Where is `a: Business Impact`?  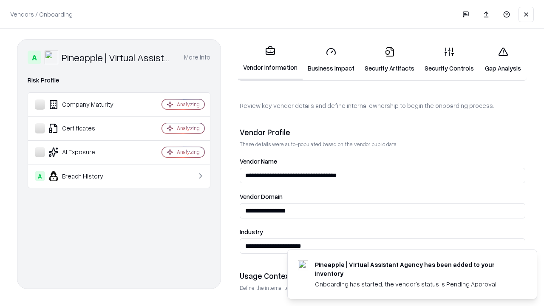
a: Business Impact is located at coordinates (331, 60).